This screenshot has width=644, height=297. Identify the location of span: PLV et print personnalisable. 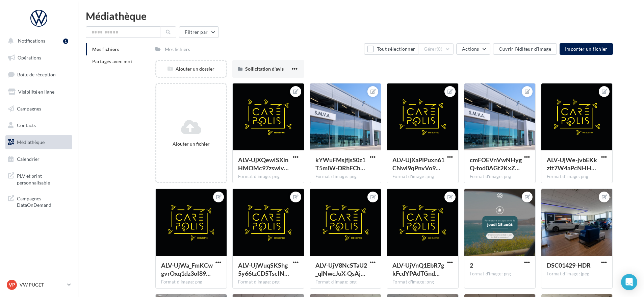
(43, 178).